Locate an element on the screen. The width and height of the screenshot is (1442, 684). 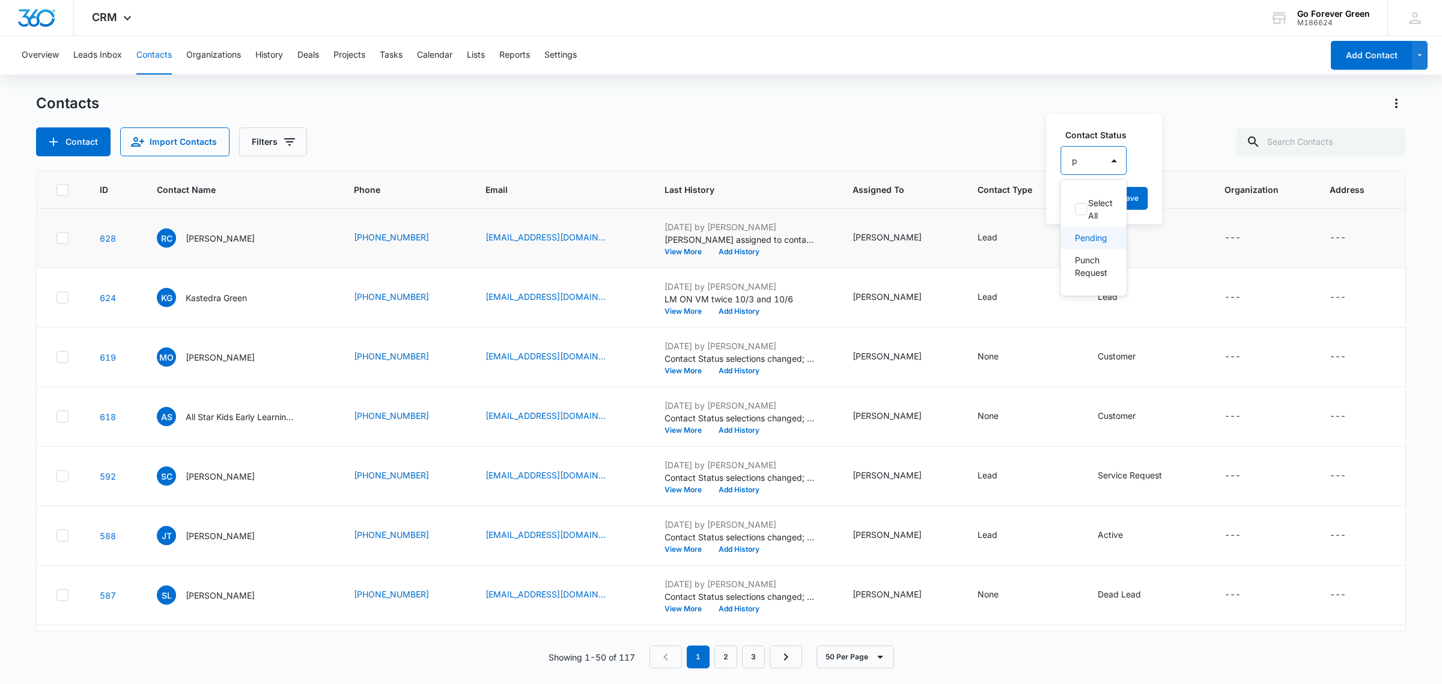
div: Contact Status - Lead - Select to Edit Field is located at coordinates (1118, 297).